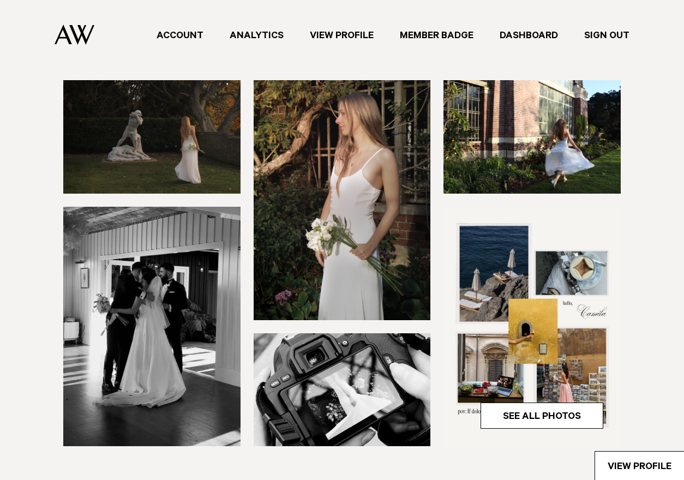 Image resolution: width=684 pixels, height=480 pixels. What do you see at coordinates (74, 34) in the screenshot?
I see `img: Auckland Weddings Logo` at bounding box center [74, 34].